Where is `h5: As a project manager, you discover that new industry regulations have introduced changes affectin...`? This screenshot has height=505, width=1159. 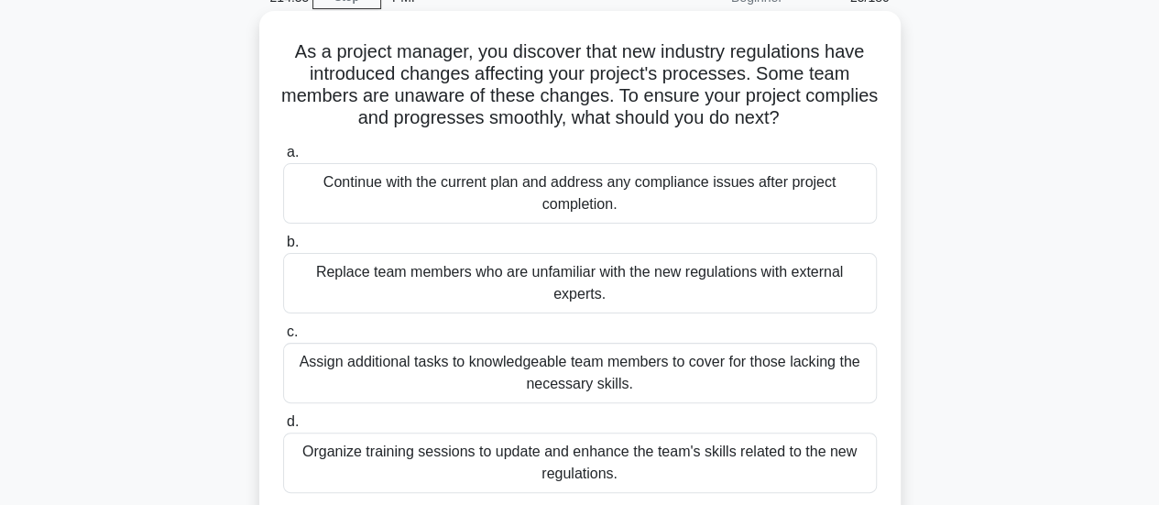
h5: As a project manager, you discover that new industry regulations have introduced changes affectin... is located at coordinates (580, 85).